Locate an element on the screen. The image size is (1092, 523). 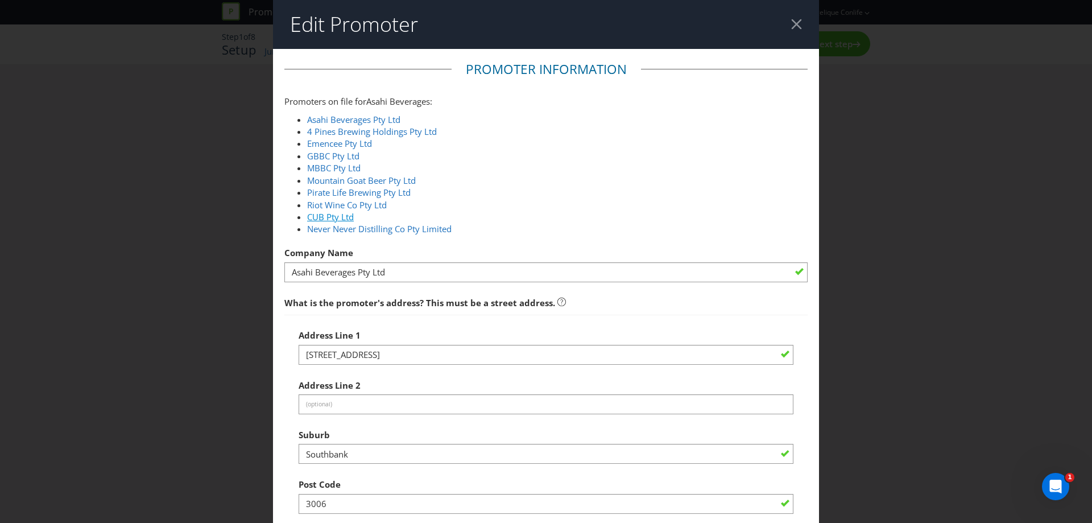
legend: Promoter Information is located at coordinates (546, 69).